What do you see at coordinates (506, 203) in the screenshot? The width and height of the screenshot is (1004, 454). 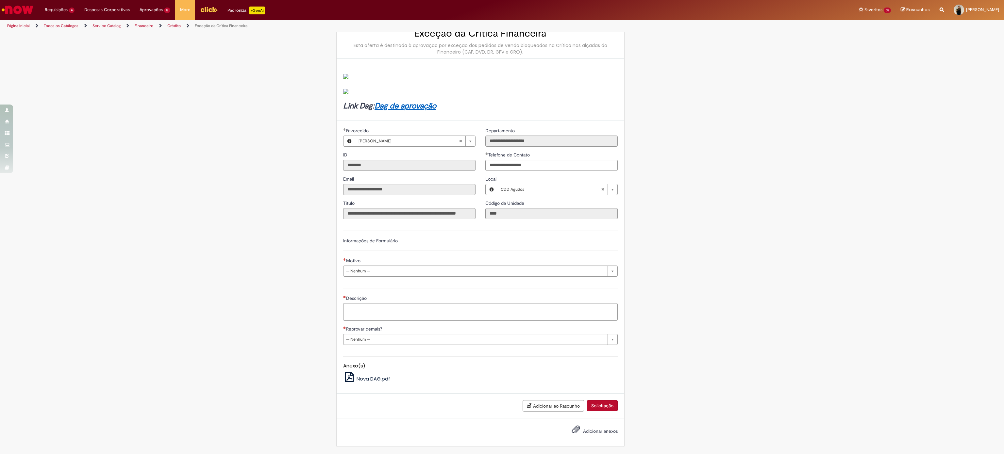 I see `label: Somente leitura - Código da Unidade` at bounding box center [506, 203].